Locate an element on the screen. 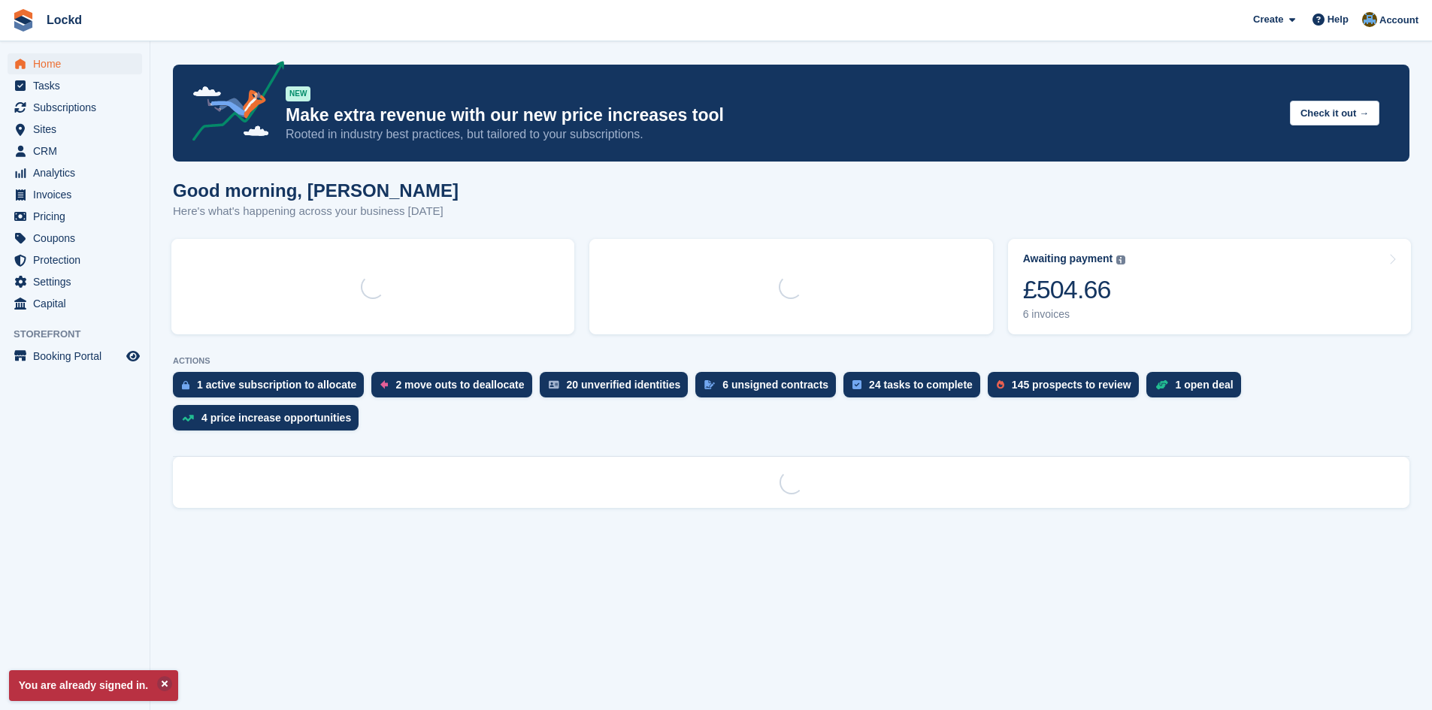 The height and width of the screenshot is (710, 1432). span: Invoices is located at coordinates (78, 195).